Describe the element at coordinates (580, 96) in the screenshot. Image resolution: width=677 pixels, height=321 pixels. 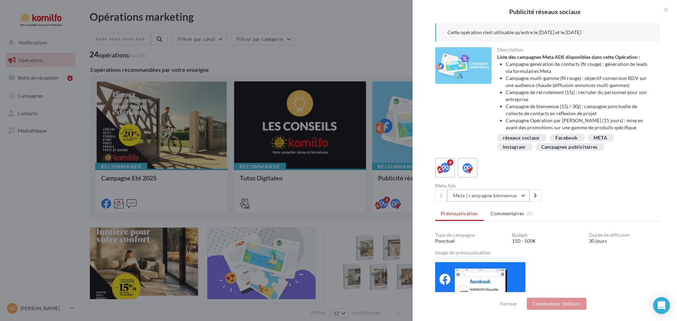
I see `li: Campagne de recrutement (15j) : recruter du personnel pour son entreprise` at that location.